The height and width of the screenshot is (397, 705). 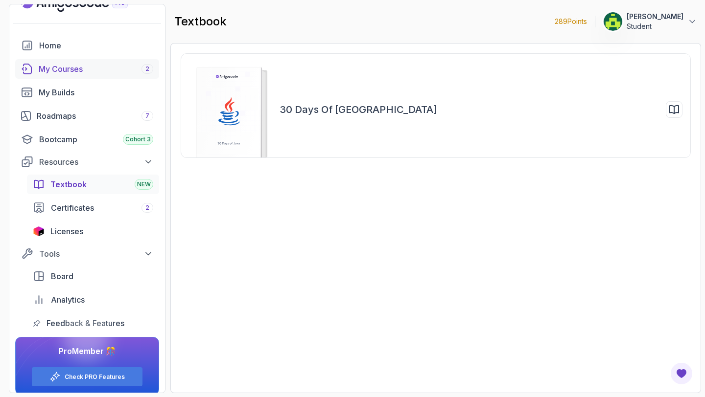 I want to click on div: Home, so click(x=96, y=46).